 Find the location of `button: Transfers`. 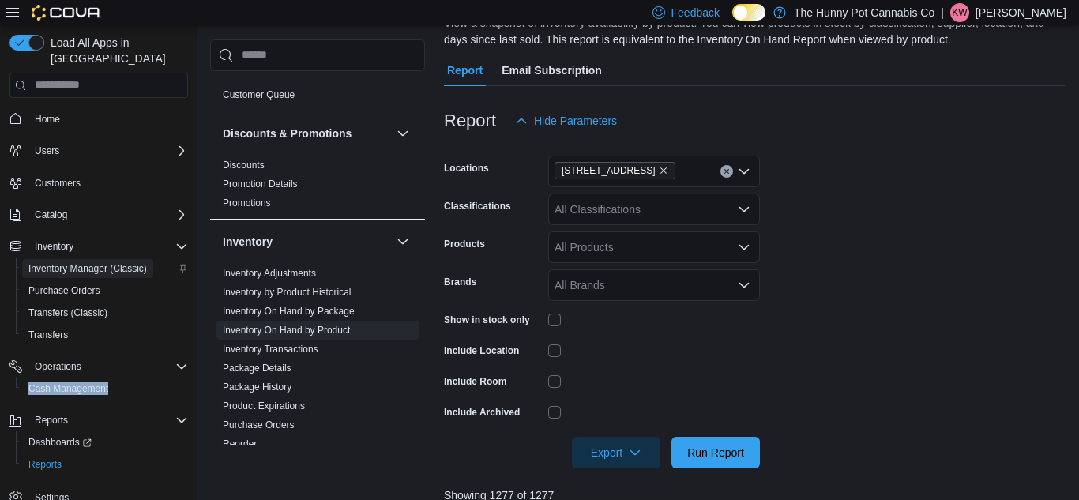

button: Transfers is located at coordinates (105, 335).